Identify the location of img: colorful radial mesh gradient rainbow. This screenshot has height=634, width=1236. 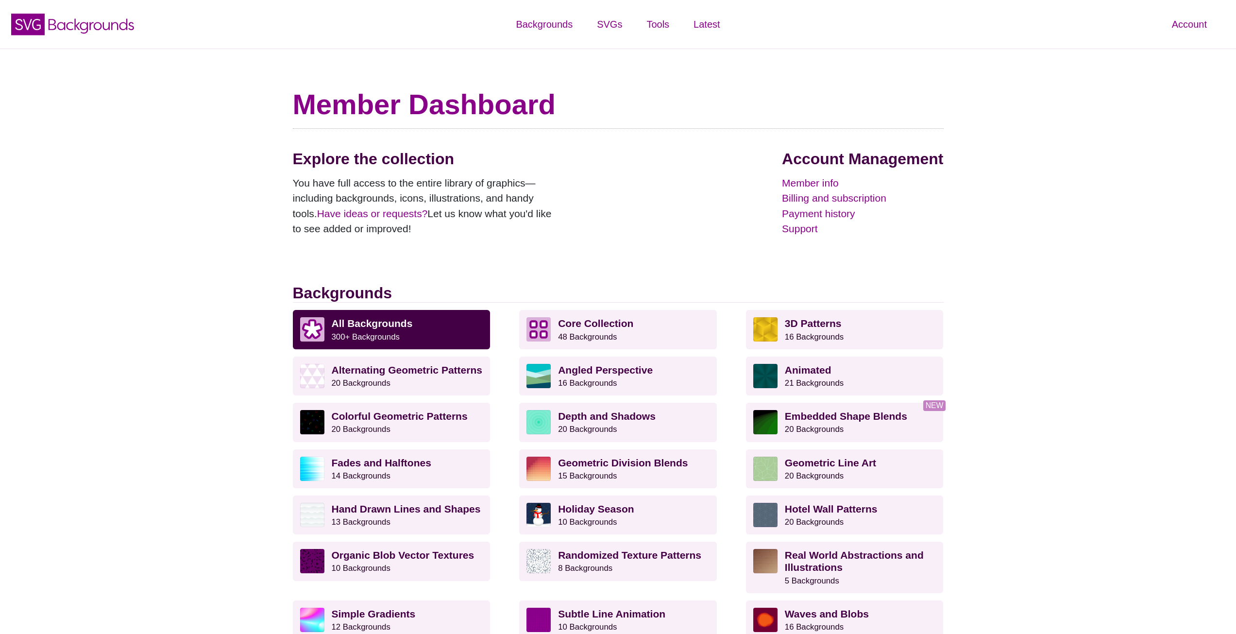
(312, 620).